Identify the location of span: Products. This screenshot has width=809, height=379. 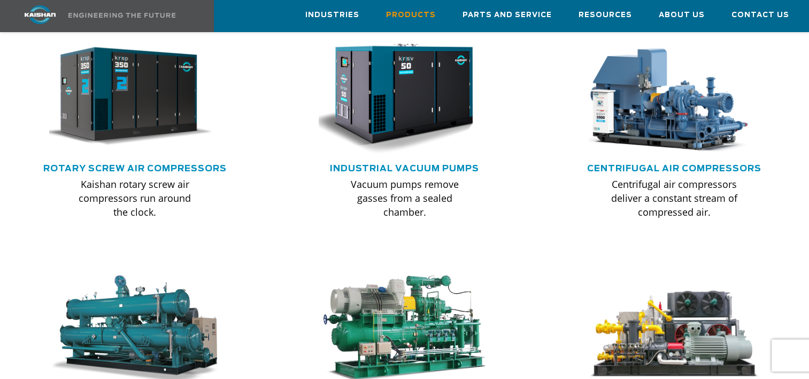
(411, 15).